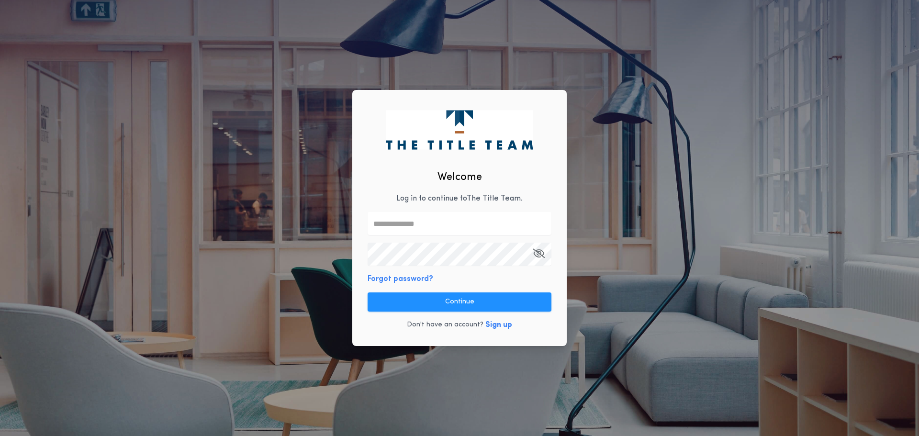 The image size is (919, 436). What do you see at coordinates (445, 325) in the screenshot?
I see `p: Don't have an account?` at bounding box center [445, 325].